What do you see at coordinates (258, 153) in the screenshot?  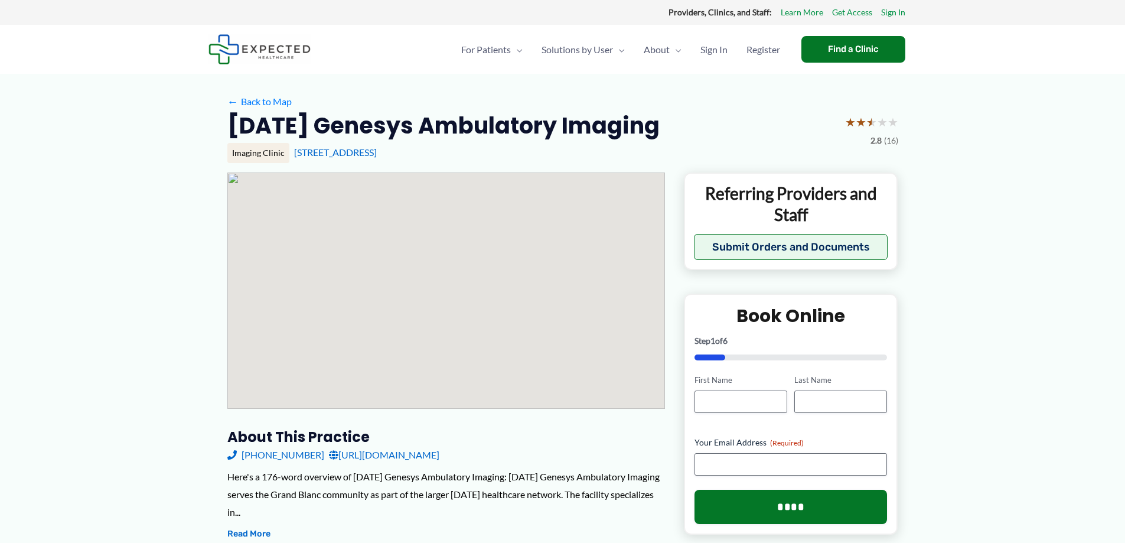 I see `div: Imaging Clinic` at bounding box center [258, 153].